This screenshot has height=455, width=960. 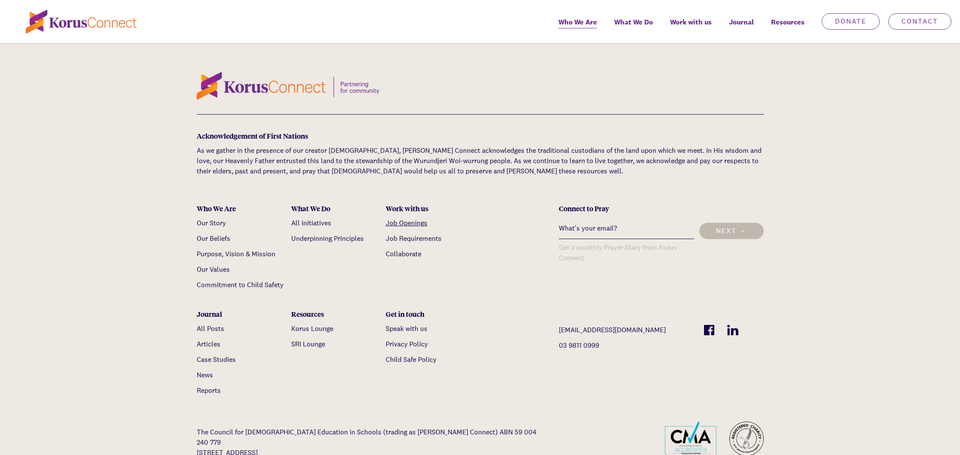 I want to click on a: Who We Are, so click(x=577, y=27).